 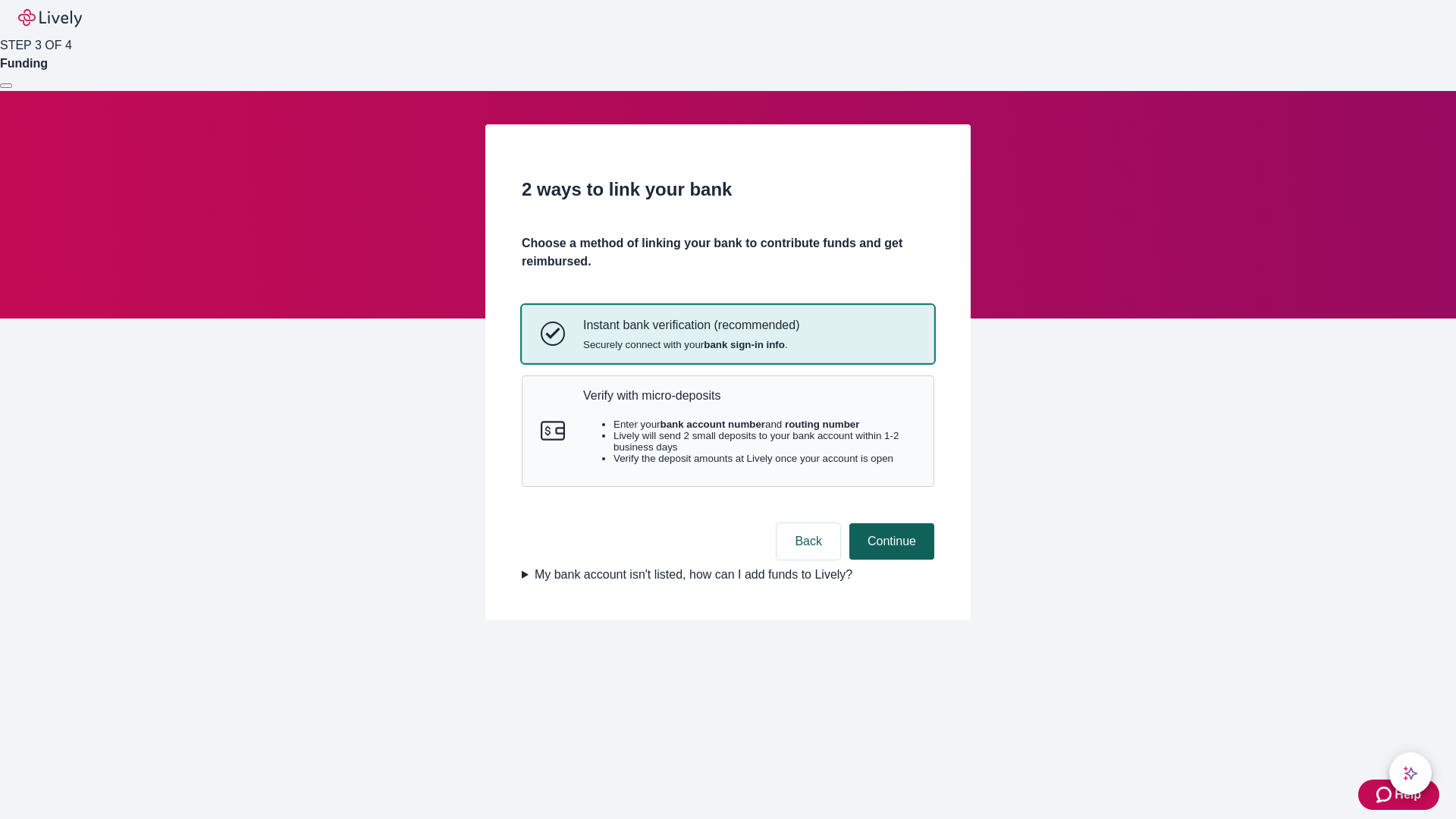 I want to click on img: Lively, so click(x=50, y=19).